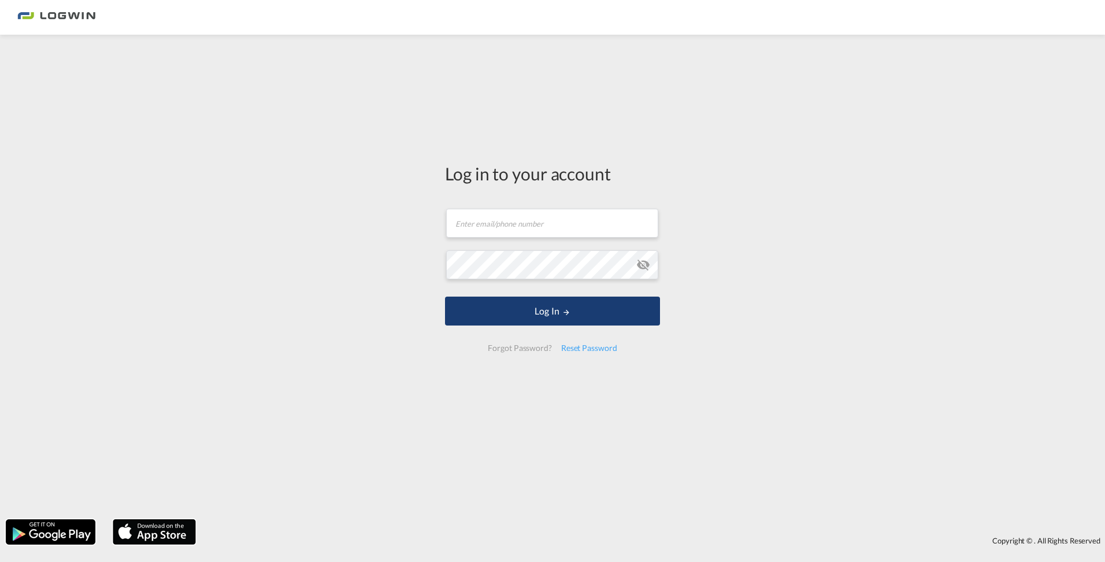 The image size is (1105, 562). I want to click on img: google.png, so click(50, 532).